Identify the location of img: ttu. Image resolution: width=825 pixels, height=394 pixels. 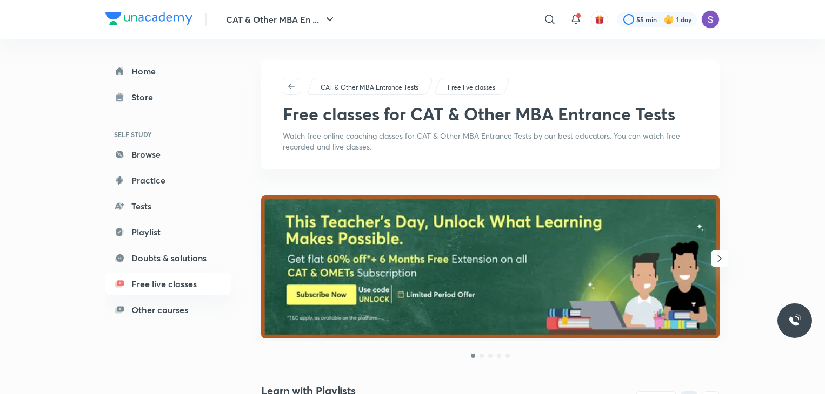
(794, 321).